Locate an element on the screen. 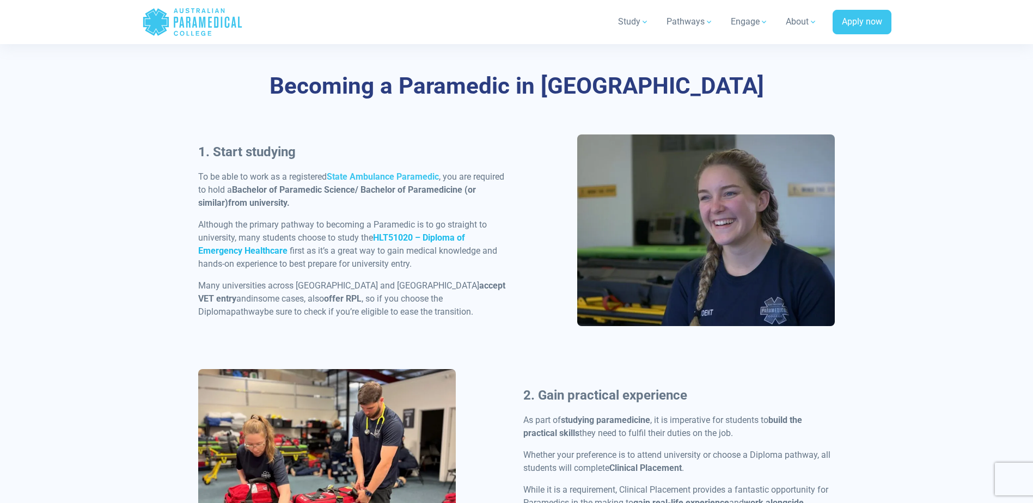 Image resolution: width=1033 pixels, height=503 pixels. strong: from university. is located at coordinates (259, 203).